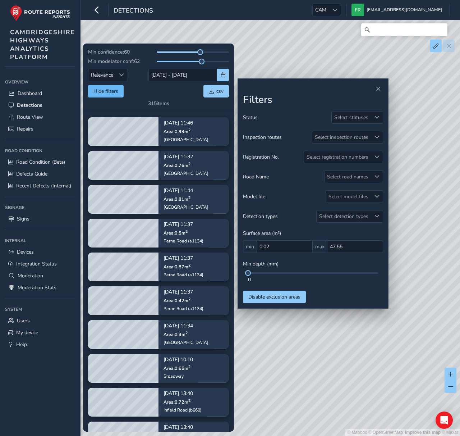  What do you see at coordinates (177, 401) in the screenshot?
I see `span: Area: 0.72 m` at bounding box center [177, 401].